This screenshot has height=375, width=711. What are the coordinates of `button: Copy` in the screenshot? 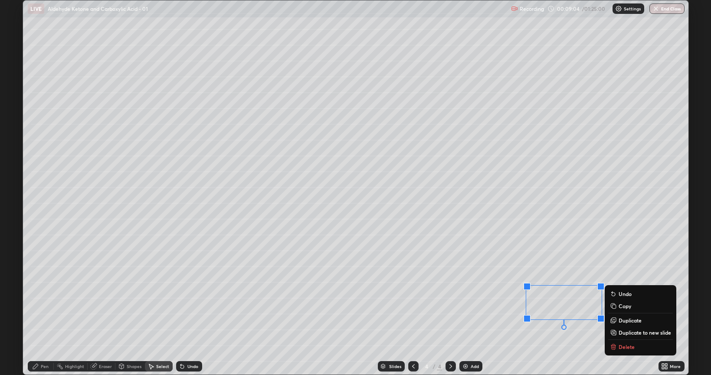 It's located at (640, 306).